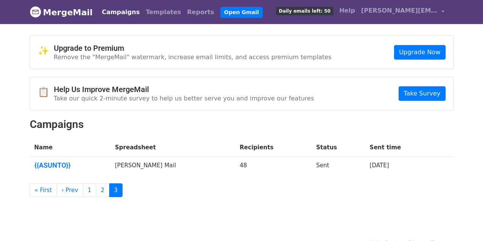 The height and width of the screenshot is (241, 483). I want to click on td: Sent, so click(338, 167).